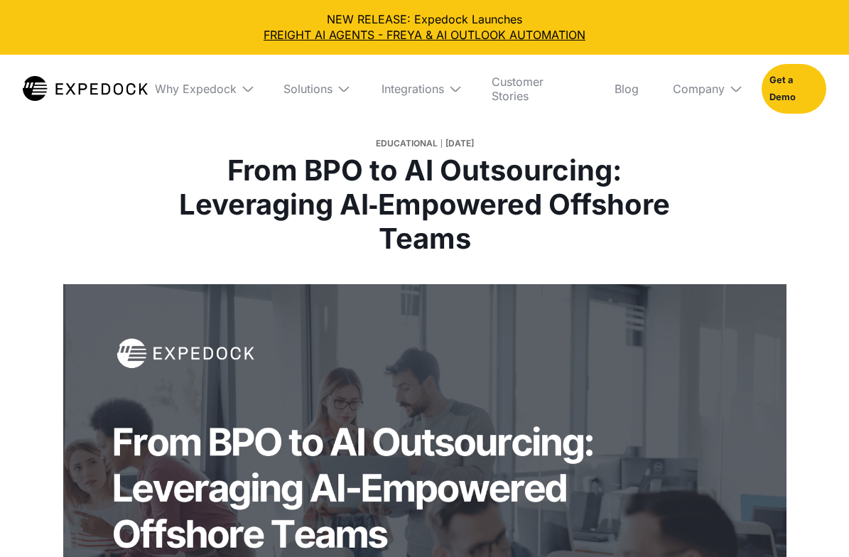  Describe the element at coordinates (536, 89) in the screenshot. I see `a: Customer Stories` at that location.